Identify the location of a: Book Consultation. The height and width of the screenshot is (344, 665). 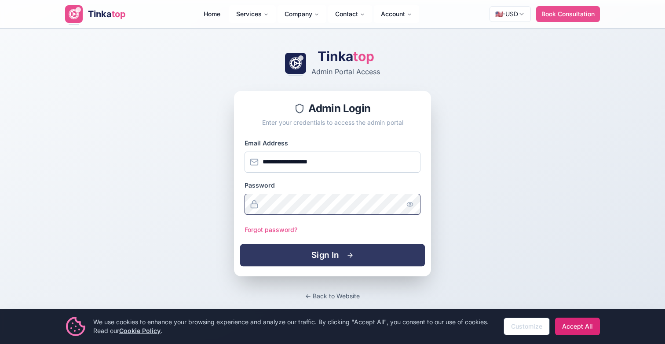
(568, 14).